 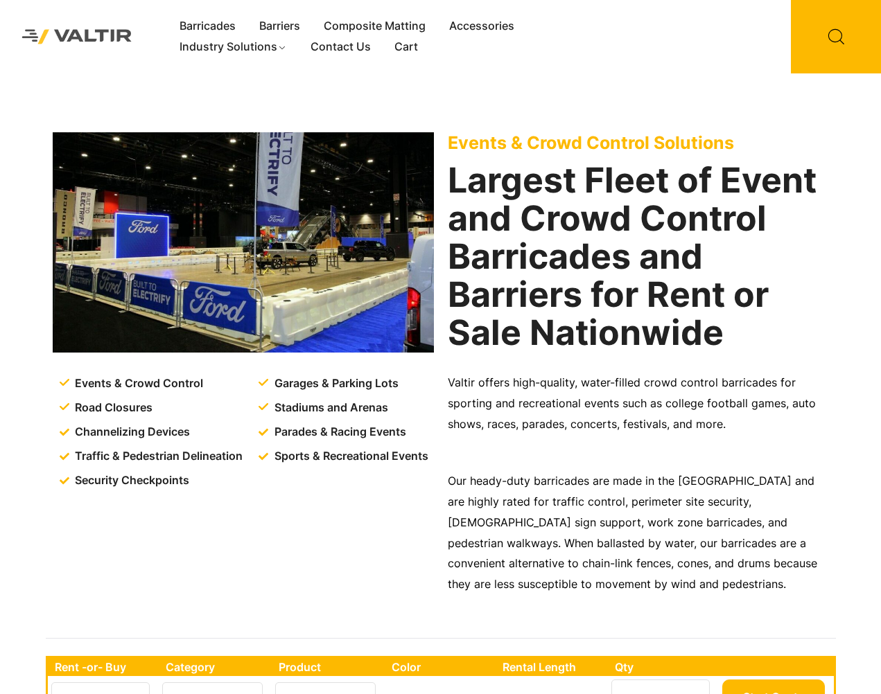 I want to click on span: Events & Crowd Control, so click(x=137, y=384).